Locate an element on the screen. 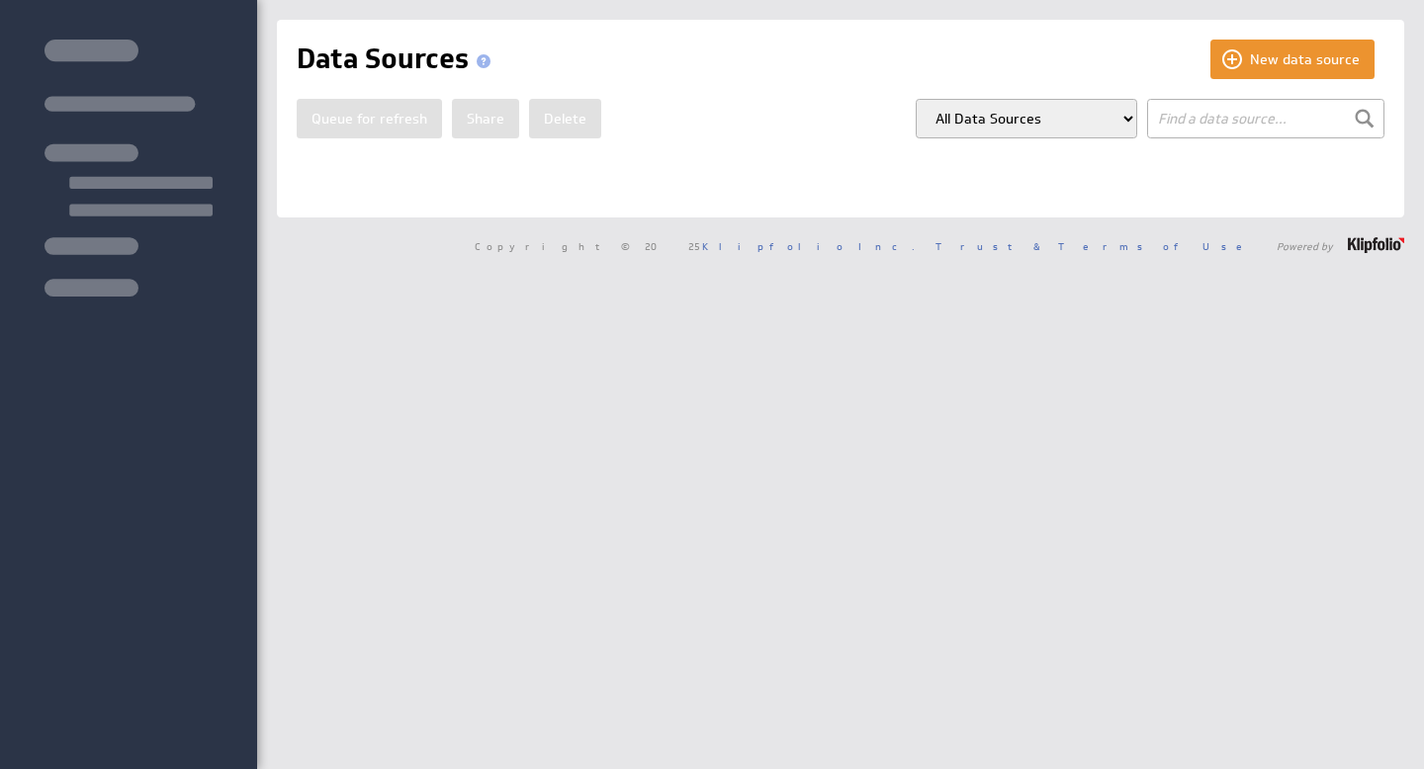  a: Trust & Terms of Use is located at coordinates (1095, 246).